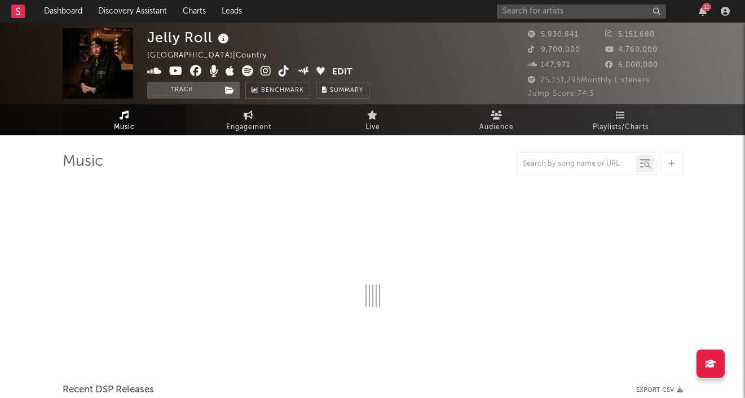 The width and height of the screenshot is (745, 398). Describe the element at coordinates (282, 91) in the screenshot. I see `span: Benchmark` at that location.